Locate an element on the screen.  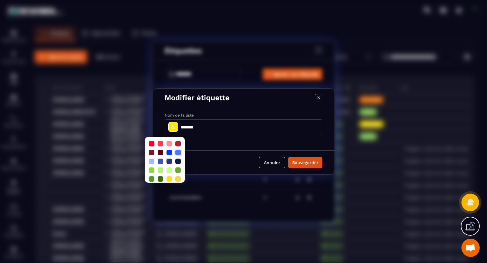
button: Sauvegarder is located at coordinates (305, 162).